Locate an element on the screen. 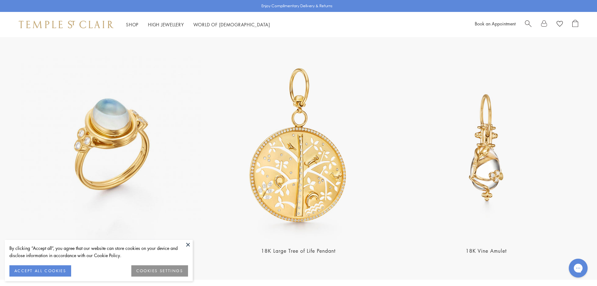  button: COOKIES SETTINGS is located at coordinates (160, 271).